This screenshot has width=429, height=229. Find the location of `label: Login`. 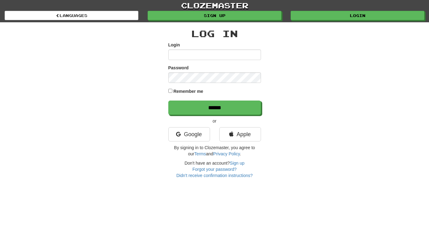

label: Login is located at coordinates (174, 45).